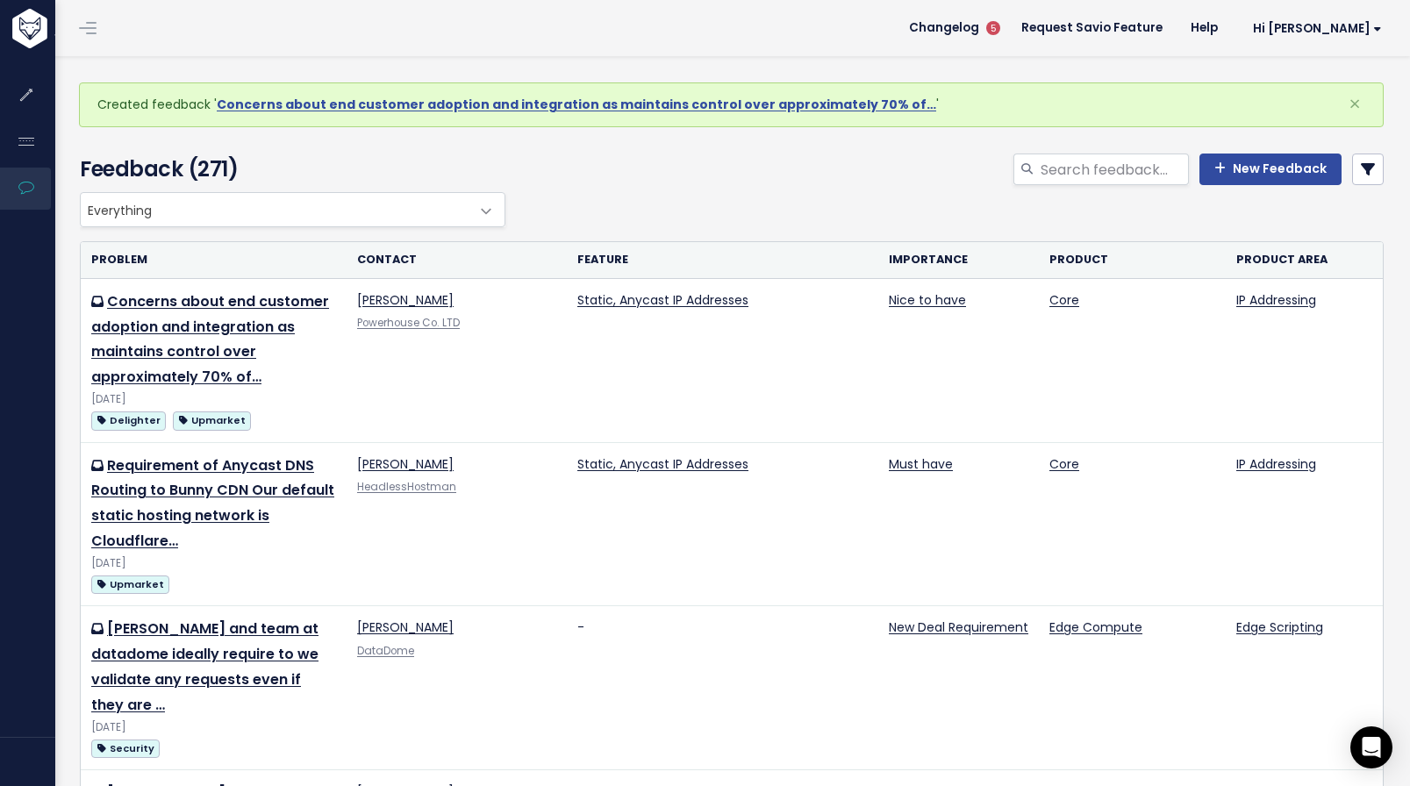  What do you see at coordinates (1113, 169) in the screenshot?
I see `input: Search feedback...` at bounding box center [1113, 169].